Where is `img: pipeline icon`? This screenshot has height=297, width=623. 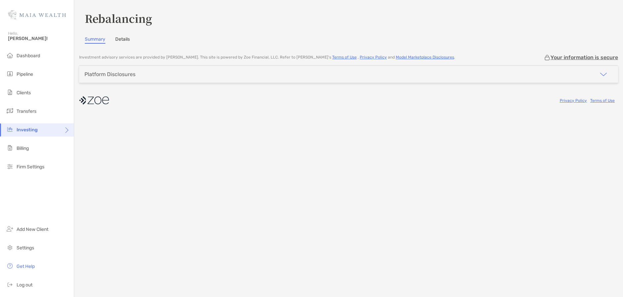 img: pipeline icon is located at coordinates (10, 74).